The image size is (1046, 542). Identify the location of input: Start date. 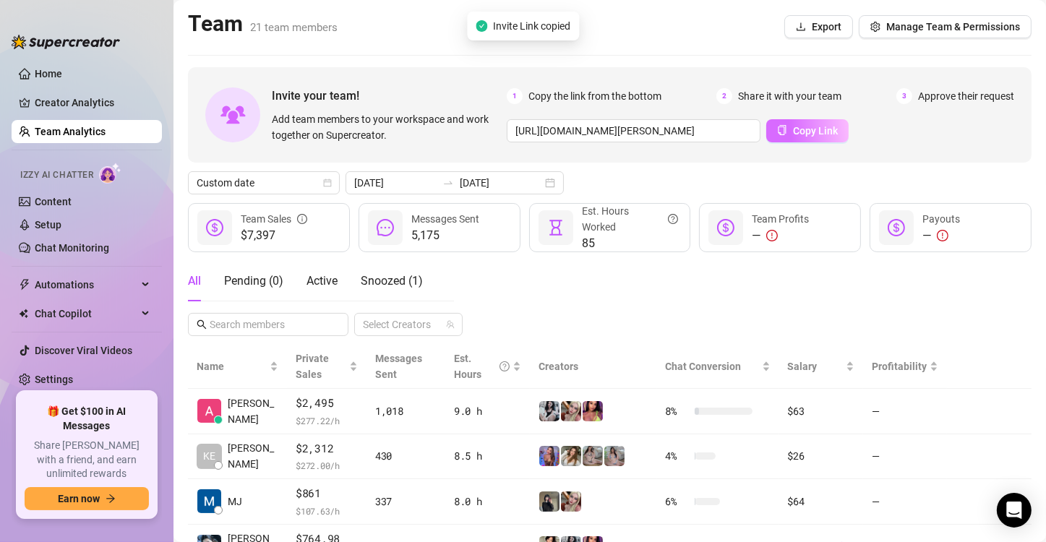
(395, 183).